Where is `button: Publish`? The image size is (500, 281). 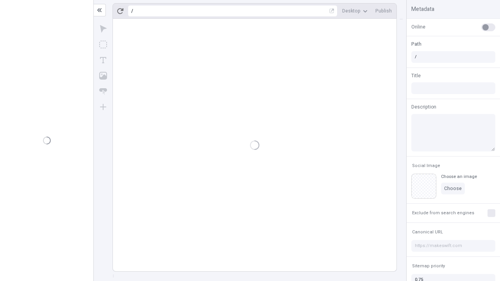
button: Publish is located at coordinates (383, 11).